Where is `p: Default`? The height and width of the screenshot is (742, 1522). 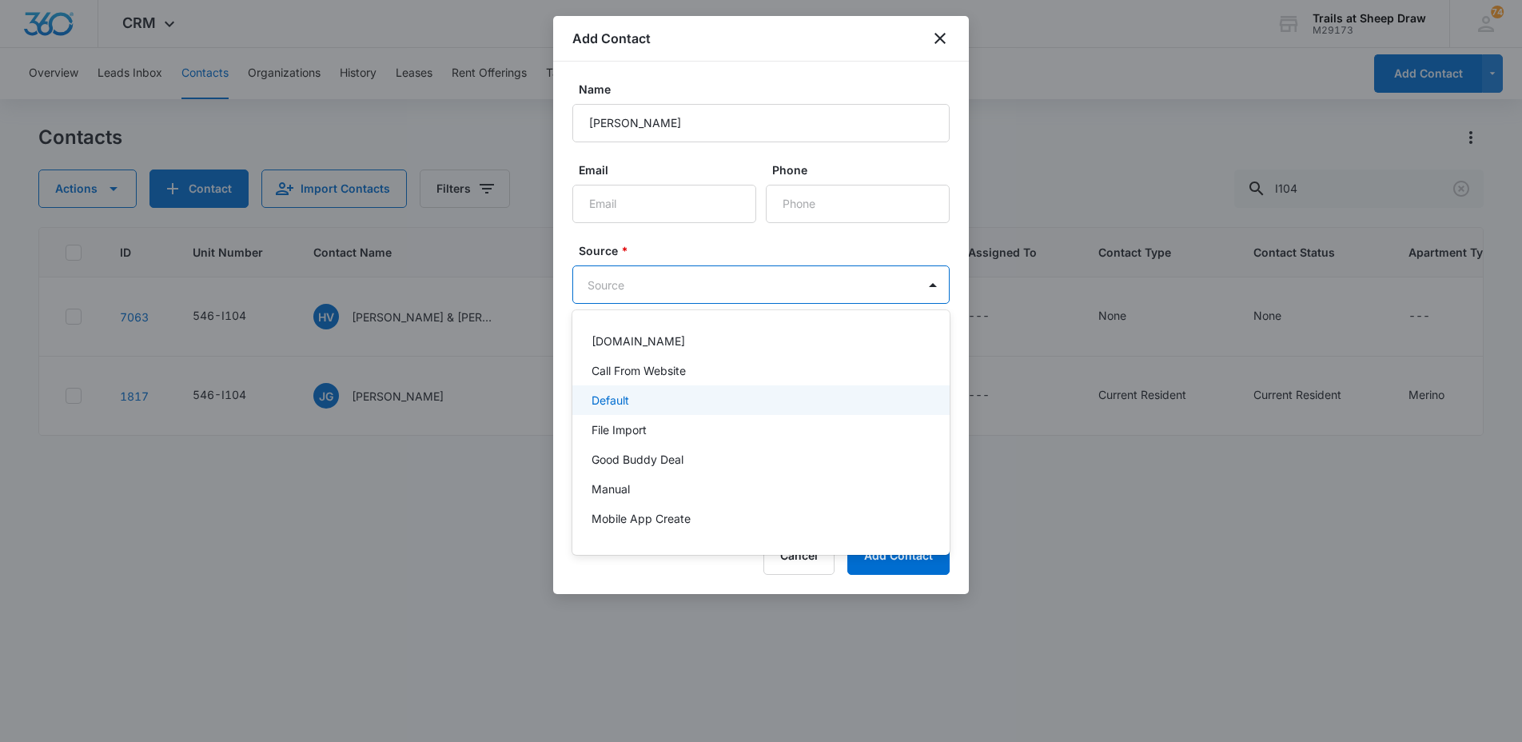 p: Default is located at coordinates (610, 400).